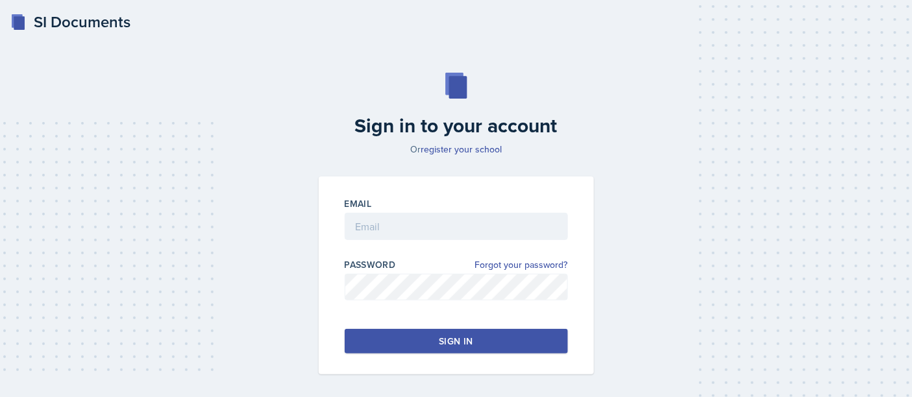  What do you see at coordinates (461, 149) in the screenshot?
I see `a: register your school` at bounding box center [461, 149].